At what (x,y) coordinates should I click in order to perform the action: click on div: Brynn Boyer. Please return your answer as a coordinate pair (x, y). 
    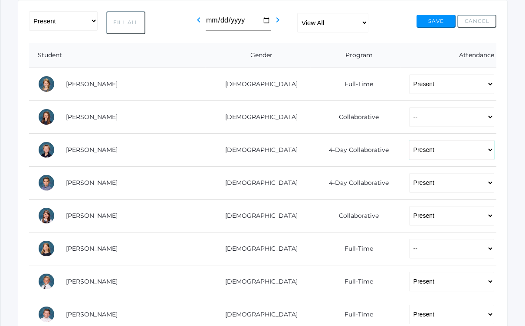
    Looking at the image, I should click on (46, 216).